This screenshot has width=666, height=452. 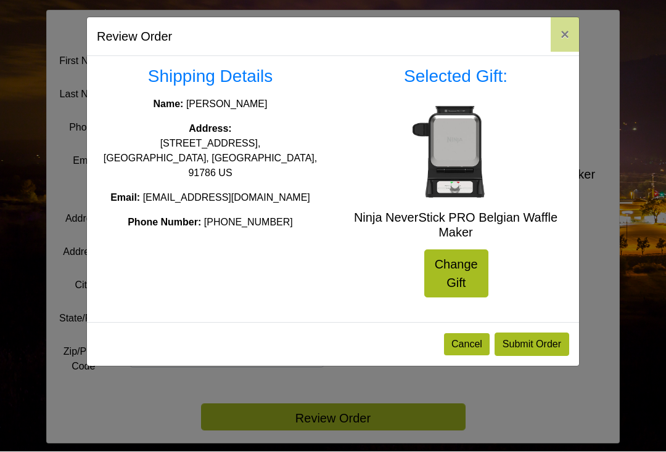 I want to click on strong: Email:, so click(x=125, y=198).